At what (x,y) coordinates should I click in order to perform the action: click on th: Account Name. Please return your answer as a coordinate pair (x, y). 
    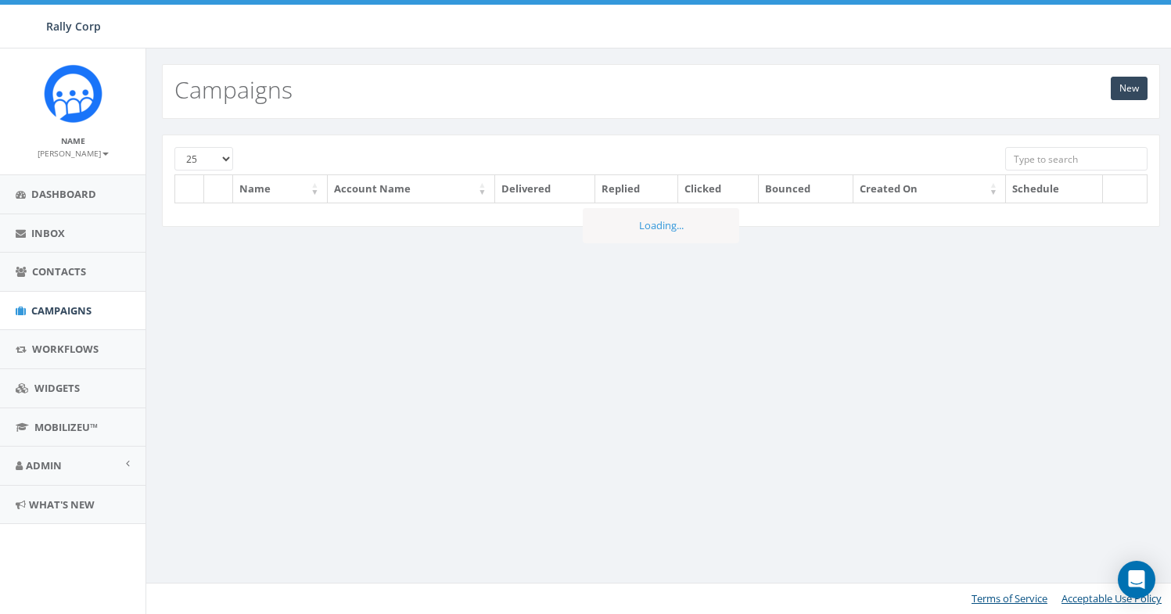
    Looking at the image, I should click on (412, 189).